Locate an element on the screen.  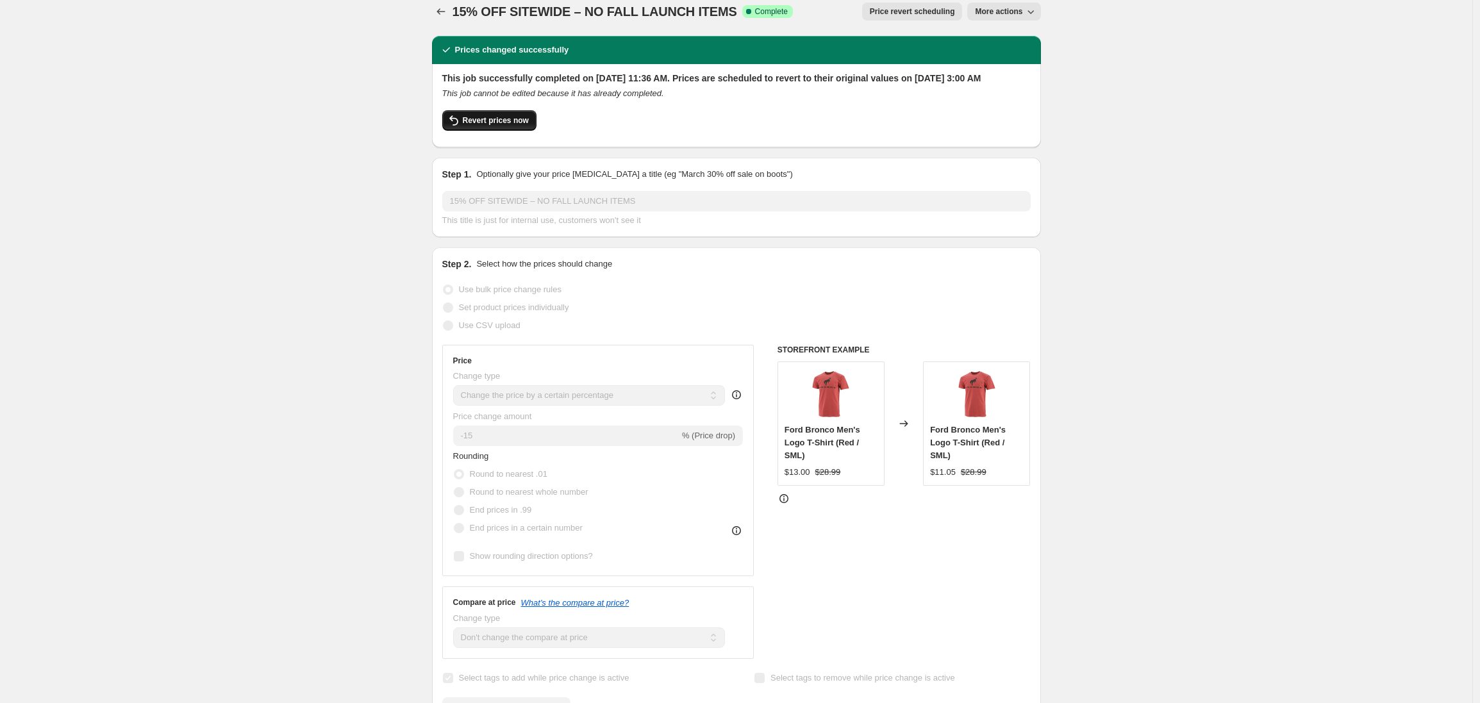
span: Show rounding direction options? is located at coordinates (531, 556).